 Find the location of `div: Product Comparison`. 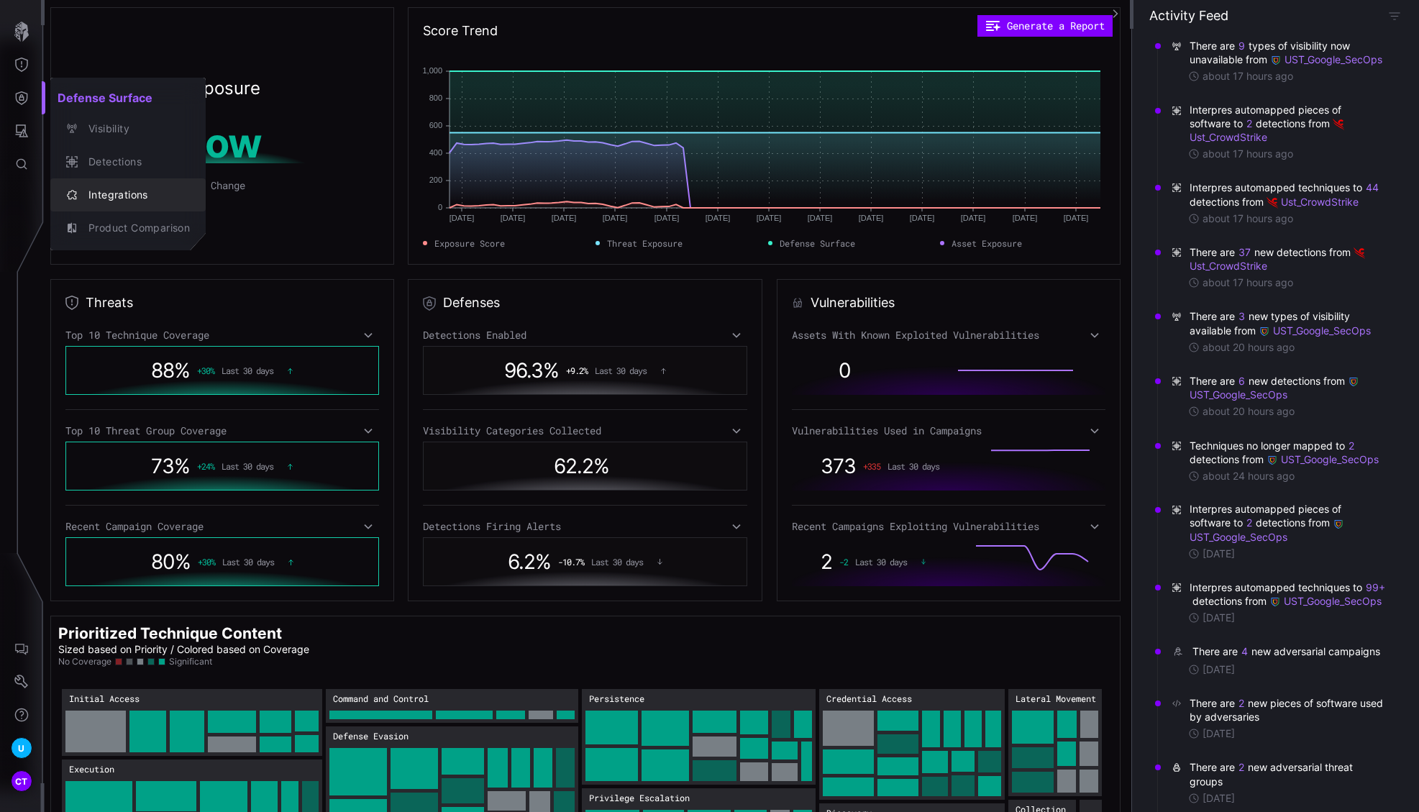

div: Product Comparison is located at coordinates (135, 228).